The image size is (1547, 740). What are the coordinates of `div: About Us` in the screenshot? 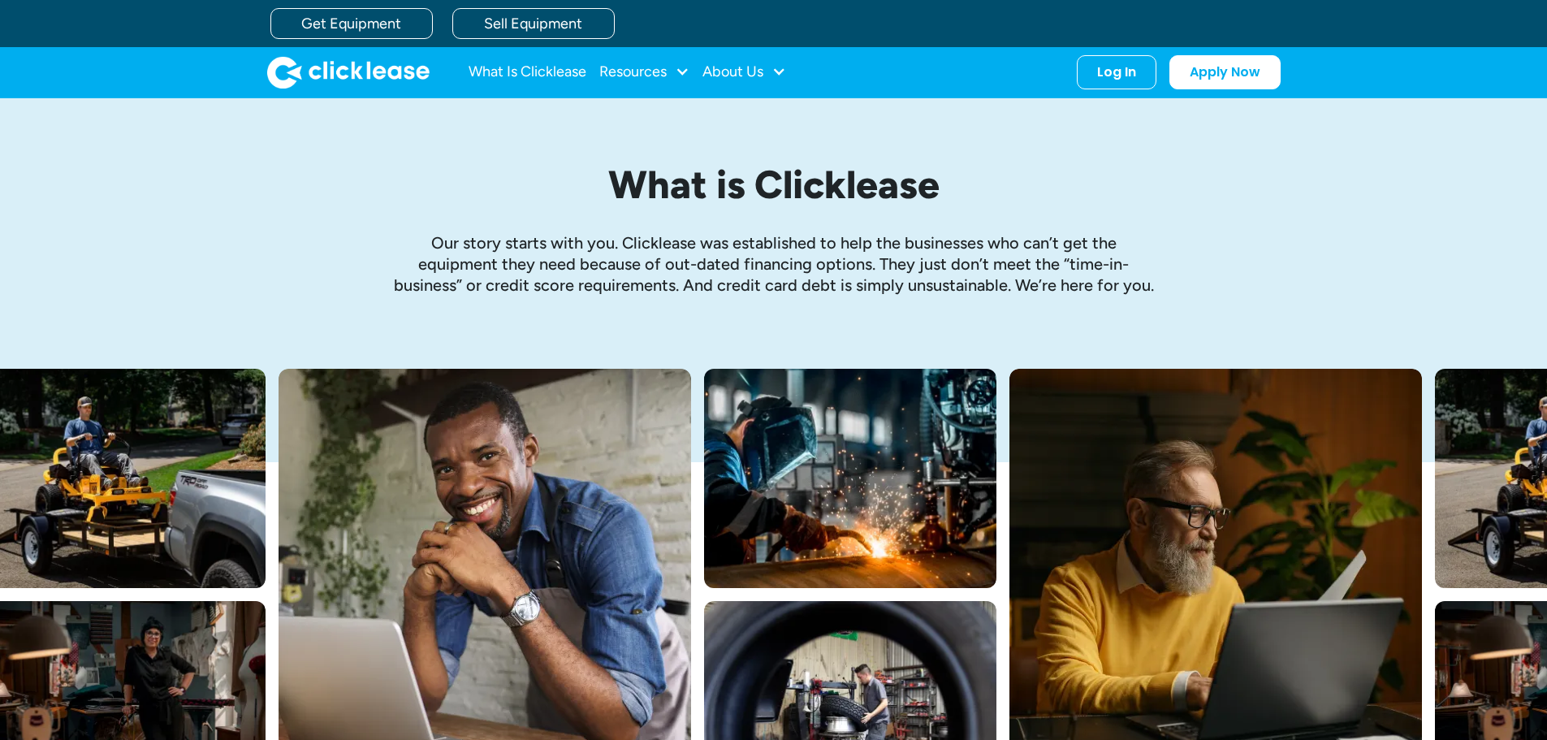 It's located at (744, 72).